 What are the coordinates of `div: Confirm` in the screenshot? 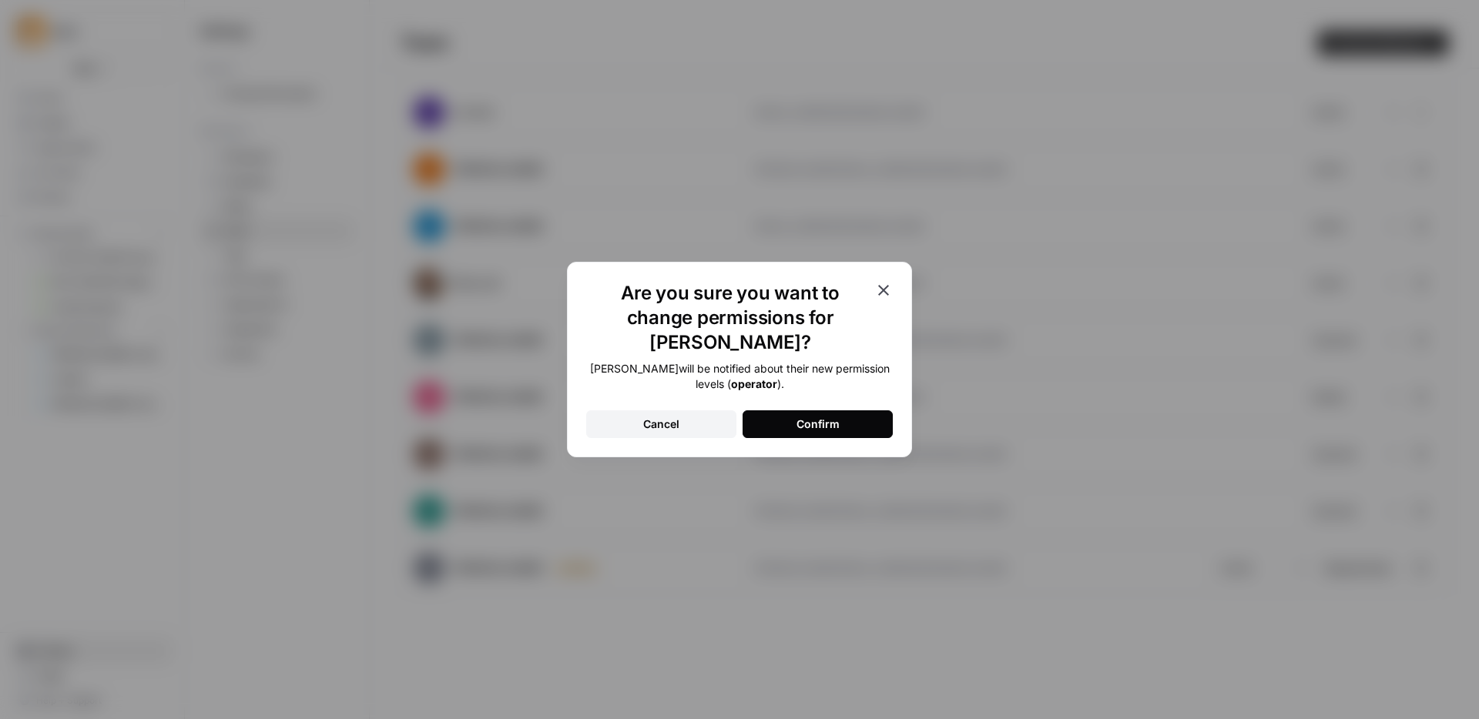 It's located at (818, 424).